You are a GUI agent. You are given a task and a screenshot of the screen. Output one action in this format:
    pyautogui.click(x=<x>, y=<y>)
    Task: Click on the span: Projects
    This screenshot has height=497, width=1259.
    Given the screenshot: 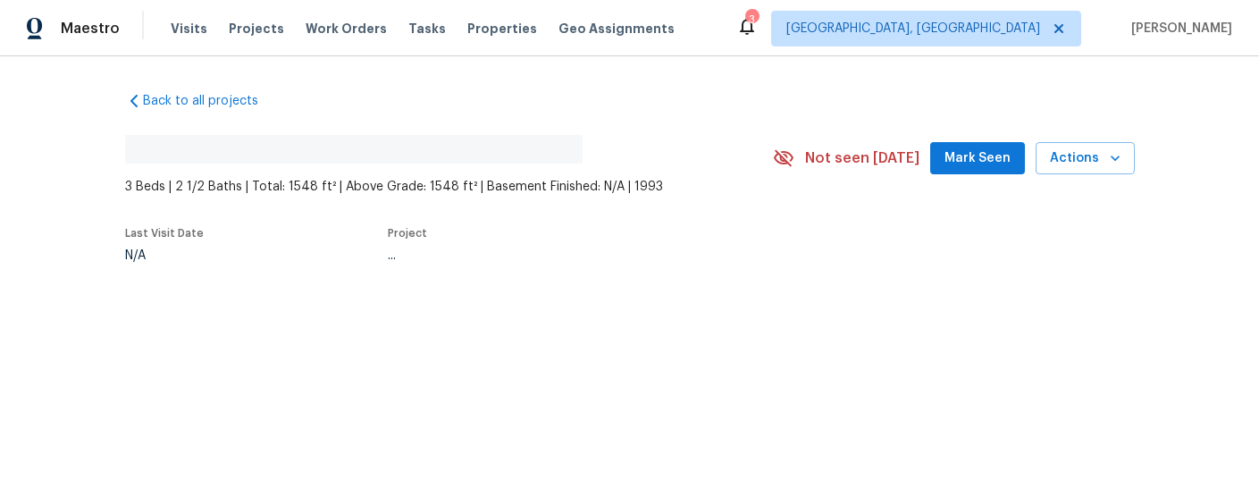 What is the action you would take?
    pyautogui.click(x=256, y=29)
    